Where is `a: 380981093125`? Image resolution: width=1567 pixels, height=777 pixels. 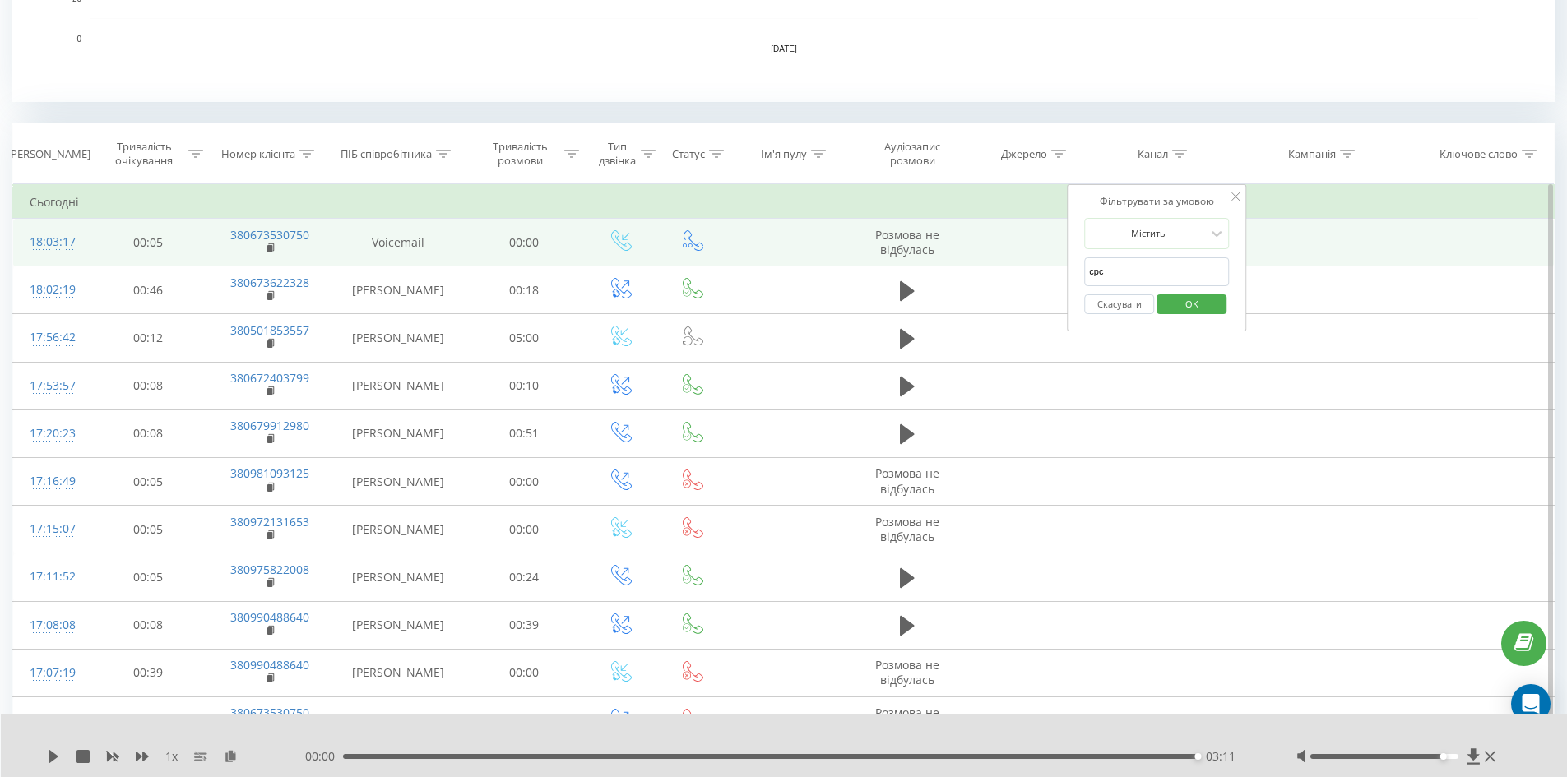 a: 380981093125 is located at coordinates (270, 473).